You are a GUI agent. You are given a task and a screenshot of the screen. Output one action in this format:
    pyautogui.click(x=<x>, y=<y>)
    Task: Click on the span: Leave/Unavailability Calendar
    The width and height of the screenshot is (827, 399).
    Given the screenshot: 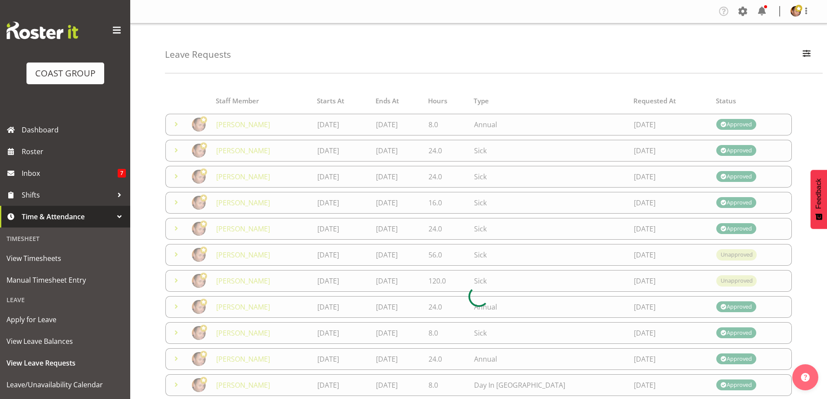 What is the action you would take?
    pyautogui.click(x=65, y=385)
    